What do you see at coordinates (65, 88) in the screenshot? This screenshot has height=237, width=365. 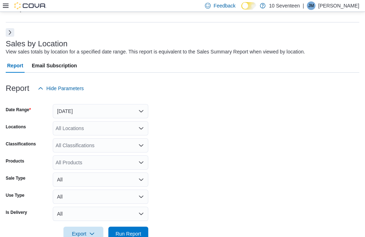 I see `span: Hide Parameters` at bounding box center [65, 88].